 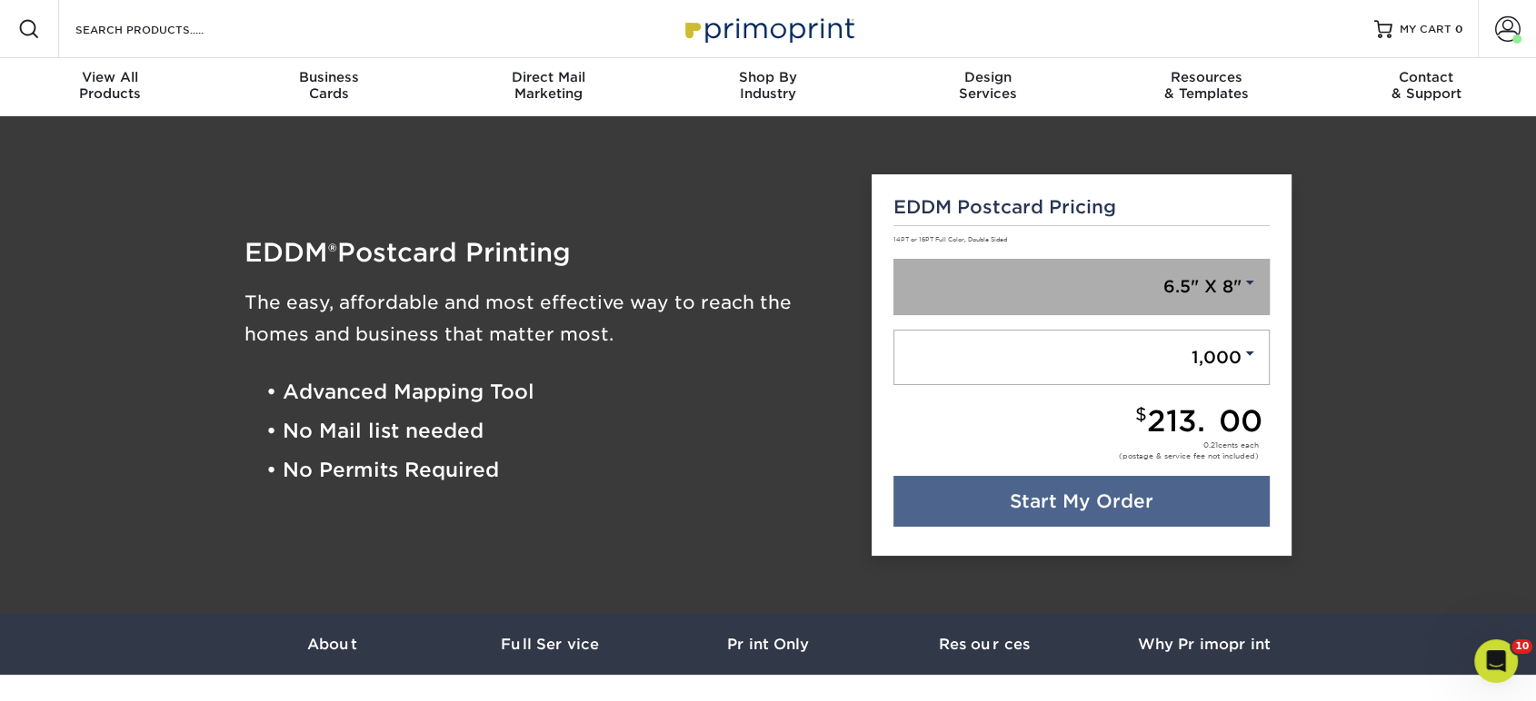 What do you see at coordinates (162, 29) in the screenshot?
I see `input: SEARCH PRODUCTS.....` at bounding box center [162, 29].